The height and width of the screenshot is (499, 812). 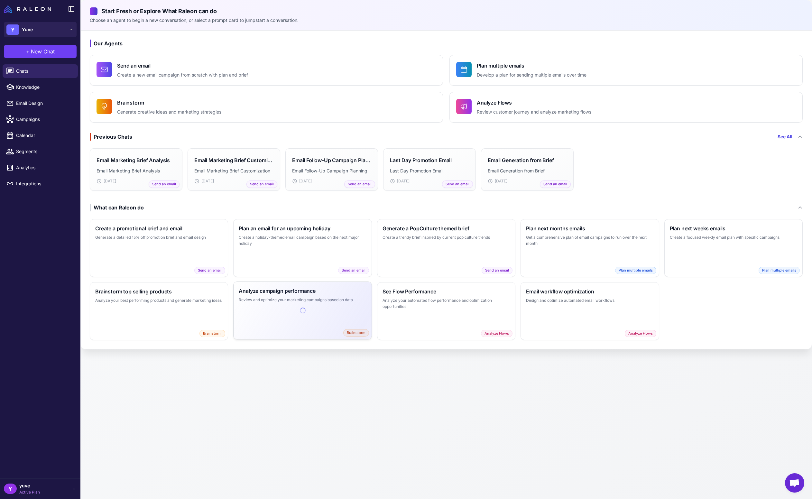 What do you see at coordinates (169, 103) in the screenshot?
I see `h4: Brainstorm` at bounding box center [169, 103].